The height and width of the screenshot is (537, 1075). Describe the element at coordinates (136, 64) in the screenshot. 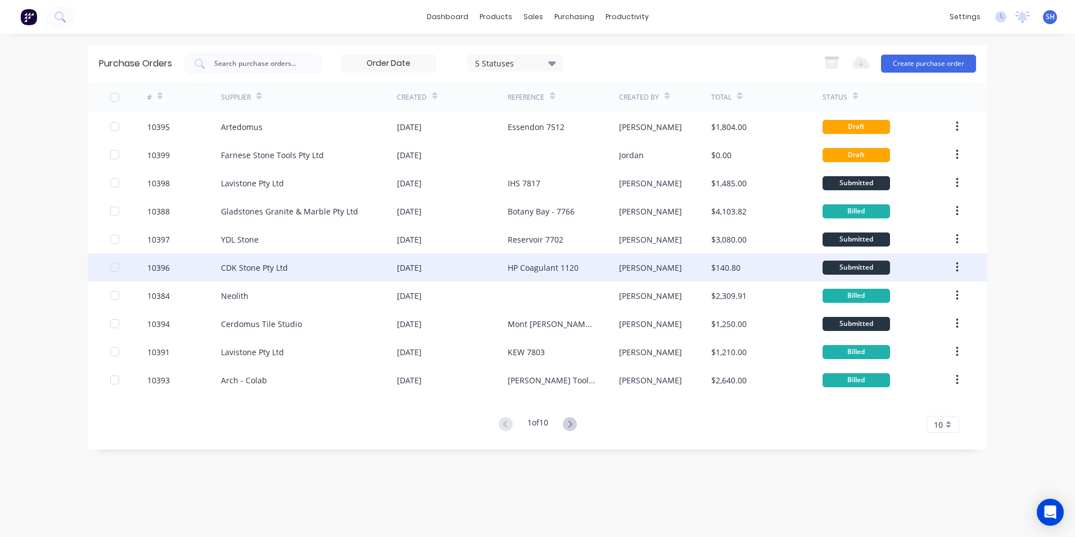

I see `div: Purchase Orders` at that location.